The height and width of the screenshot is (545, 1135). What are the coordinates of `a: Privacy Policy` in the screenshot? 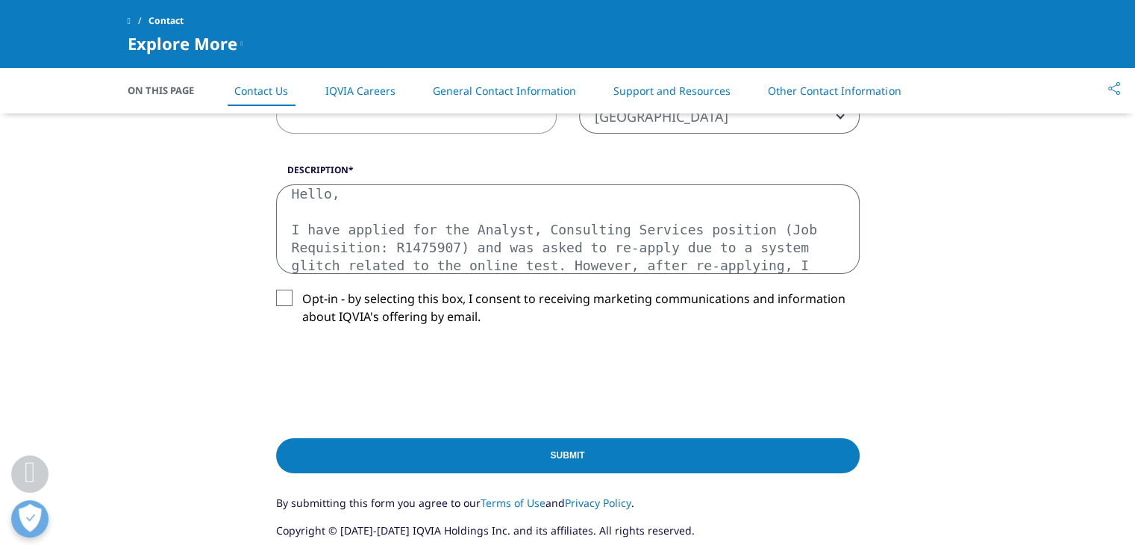 It's located at (598, 502).